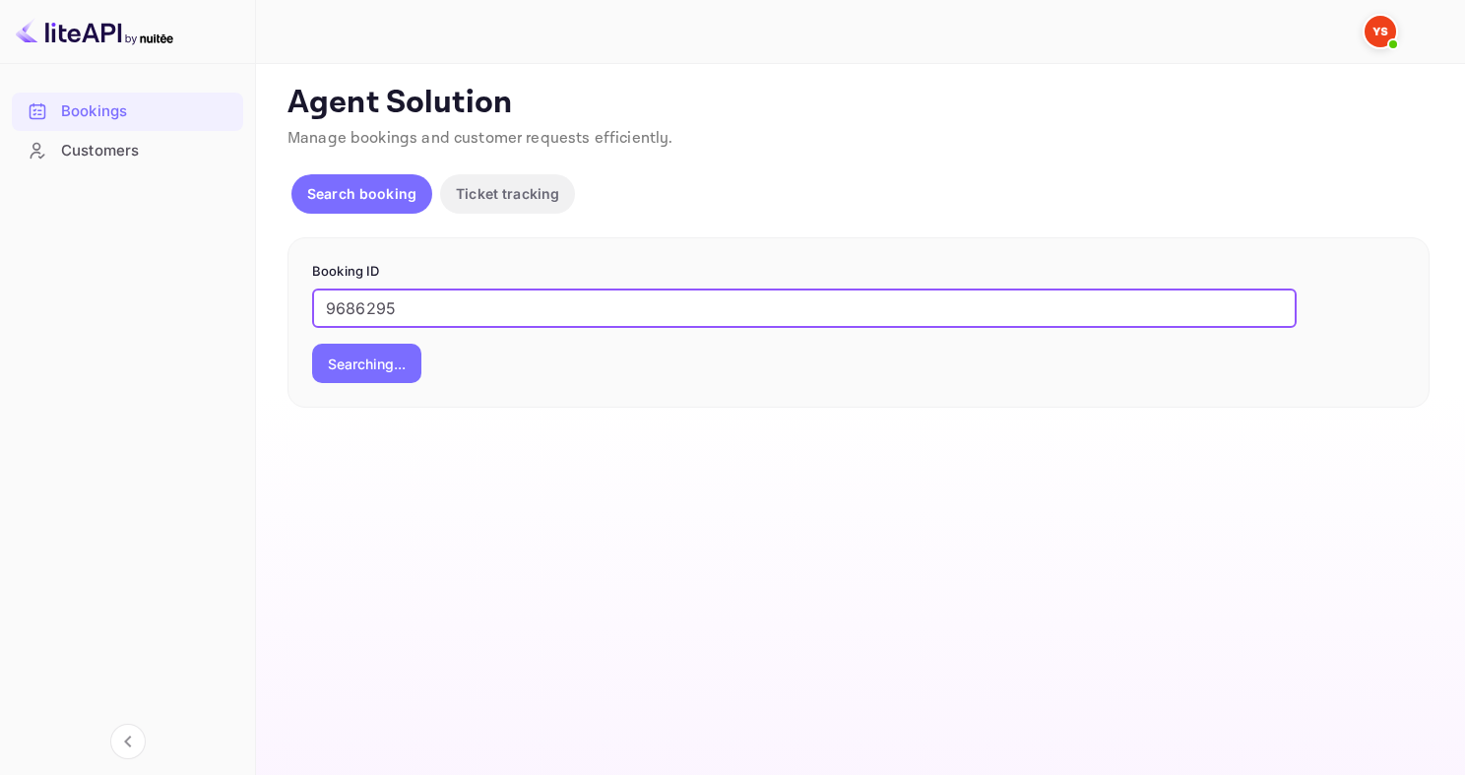 This screenshot has height=775, width=1465. What do you see at coordinates (95, 32) in the screenshot?
I see `img: LiteAPI logo` at bounding box center [95, 32].